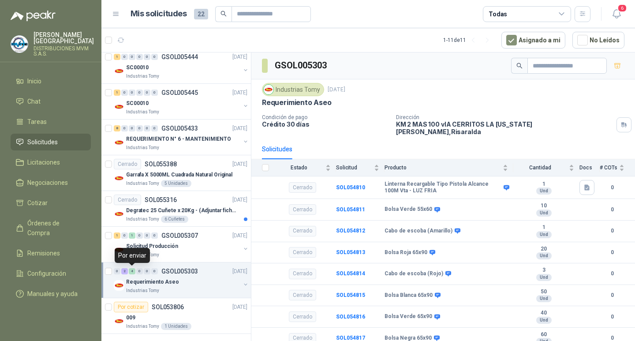 The height and width of the screenshot is (341, 635). What do you see at coordinates (544, 249) in the screenshot?
I see `b: 20` at bounding box center [544, 249].